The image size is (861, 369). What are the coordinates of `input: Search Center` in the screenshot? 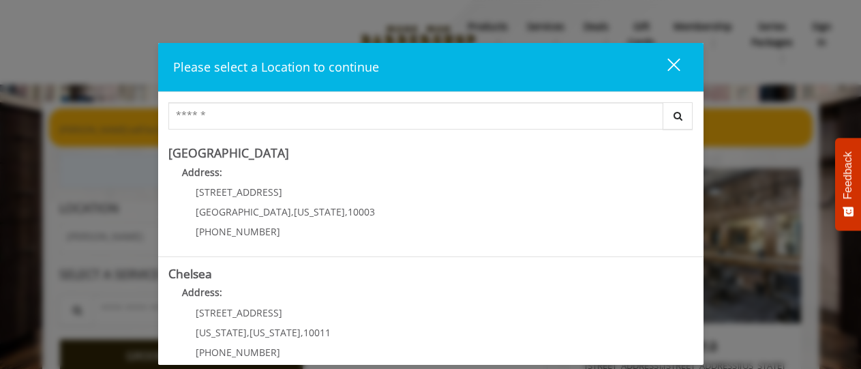 It's located at (416, 116).